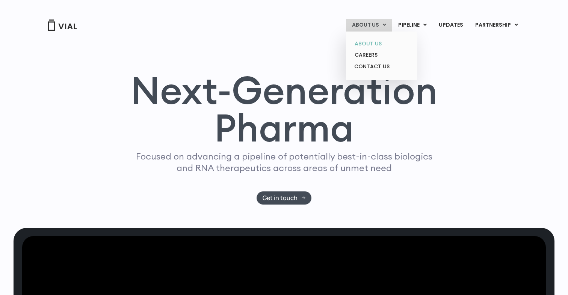 The image size is (568, 295). What do you see at coordinates (284, 162) in the screenshot?
I see `p: Focused on advancing a pipeline of potentially best-in-class biologics and RNA therapeutics acros...` at bounding box center [284, 162].